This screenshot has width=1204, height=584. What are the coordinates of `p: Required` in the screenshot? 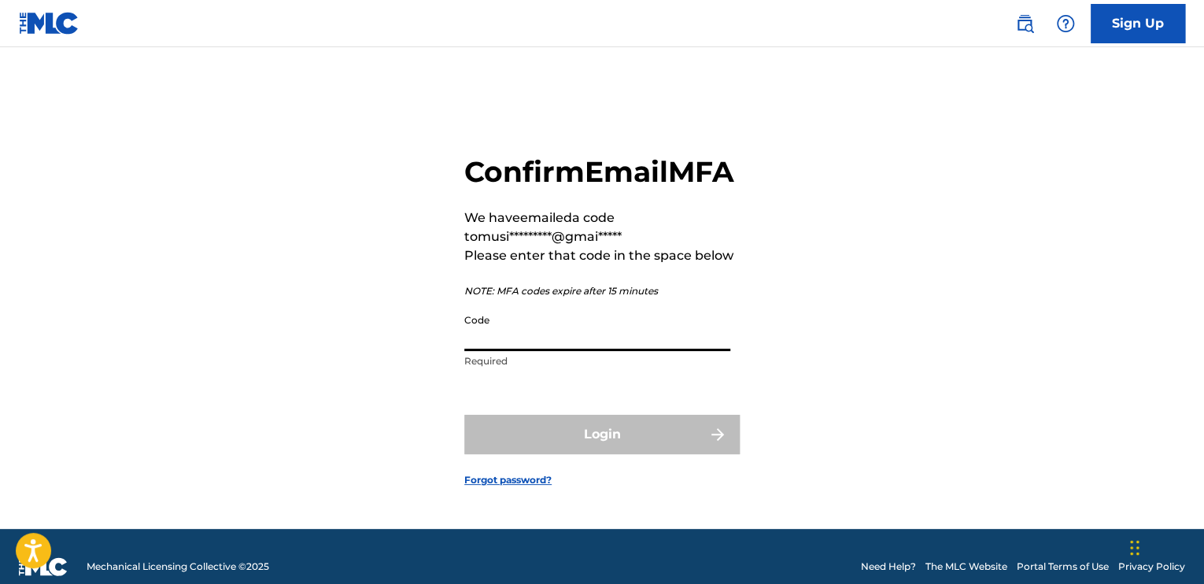 It's located at (597, 361).